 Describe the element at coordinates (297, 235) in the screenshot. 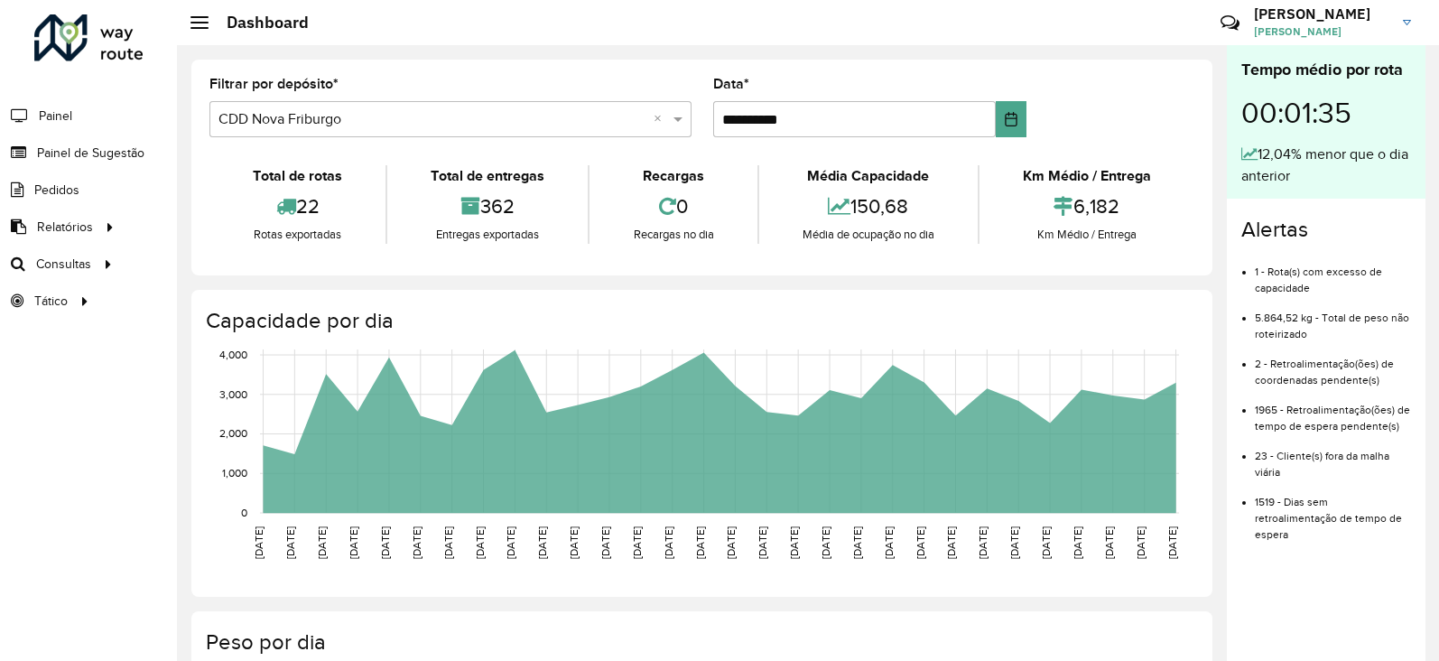

I see `div: Rotas exportadas` at that location.